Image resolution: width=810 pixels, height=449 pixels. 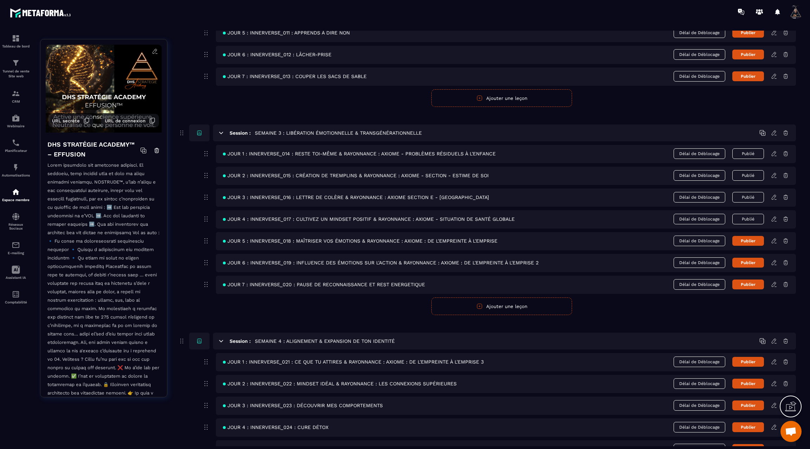 I want to click on a: formationformationCRM, so click(x=16, y=96).